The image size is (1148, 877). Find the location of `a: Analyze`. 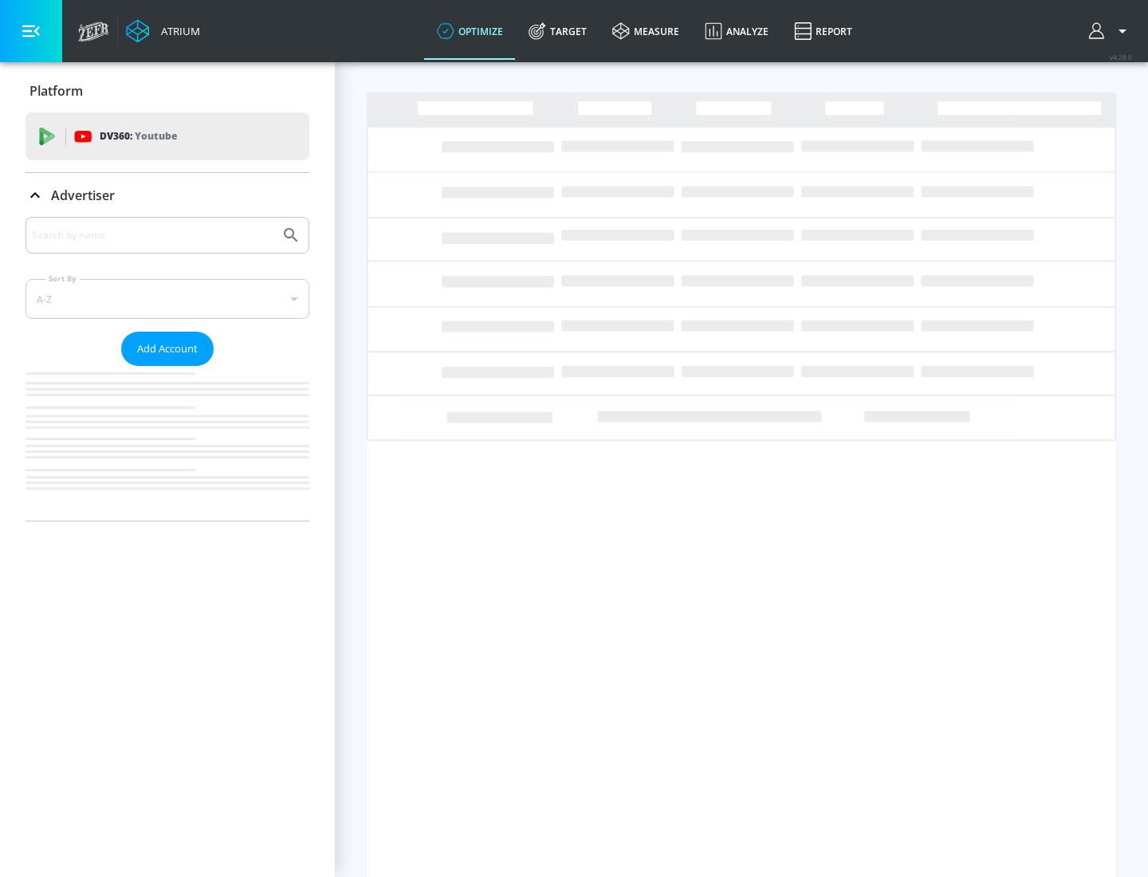

a: Analyze is located at coordinates (737, 31).